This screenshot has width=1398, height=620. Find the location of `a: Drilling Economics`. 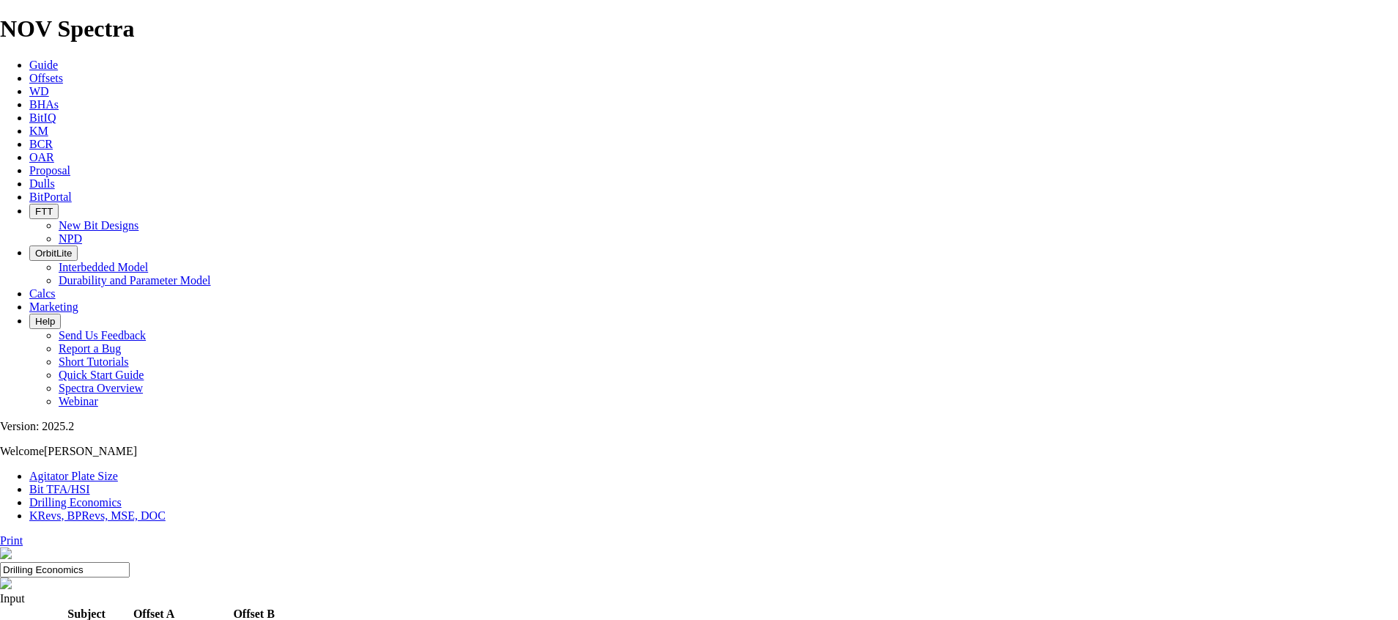

a: Drilling Economics is located at coordinates (75, 502).